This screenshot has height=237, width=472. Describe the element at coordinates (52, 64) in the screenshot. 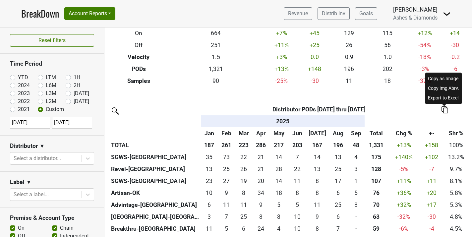

I see `h3: Time Period` at that location.